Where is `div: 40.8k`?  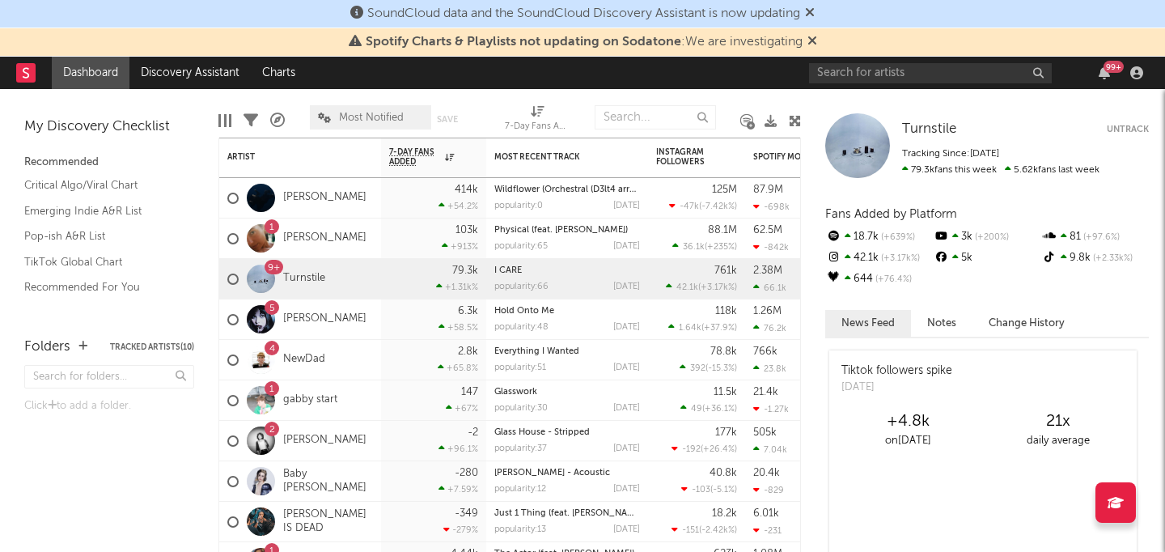
div: 40.8k is located at coordinates (723, 473).